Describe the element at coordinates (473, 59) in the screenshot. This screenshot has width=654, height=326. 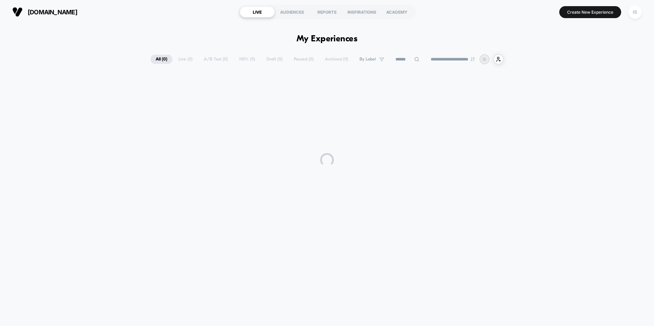
I see `img: end` at that location.